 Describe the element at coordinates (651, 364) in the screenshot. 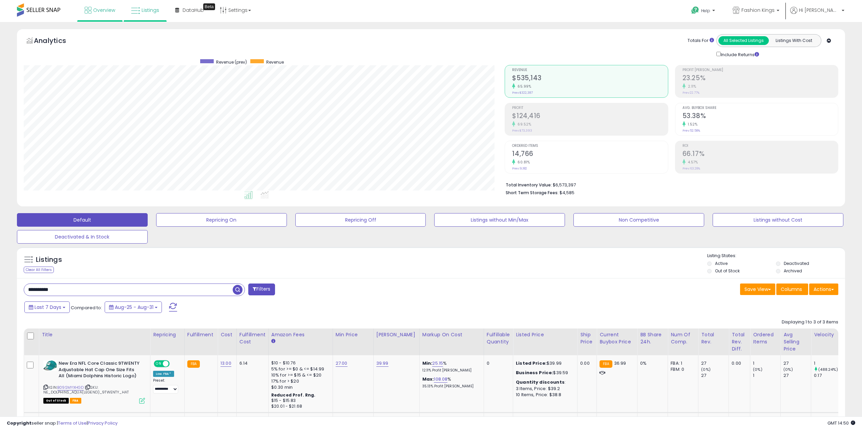

I see `div: 0%` at that location.